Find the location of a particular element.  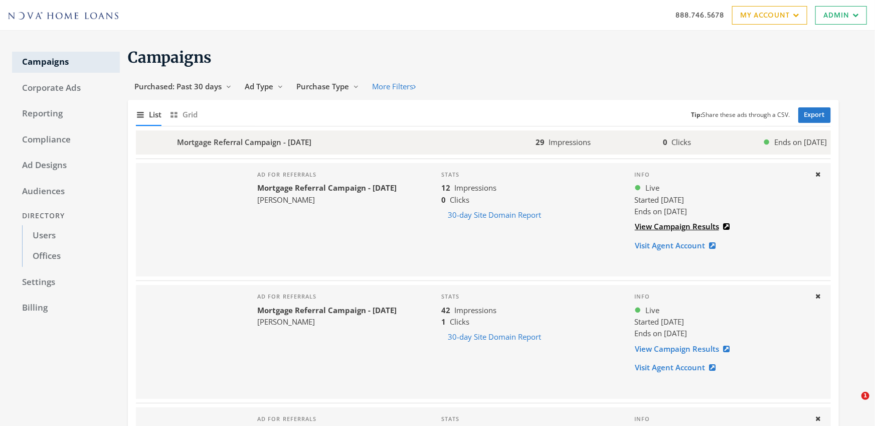

a: Audiences is located at coordinates (66, 191).